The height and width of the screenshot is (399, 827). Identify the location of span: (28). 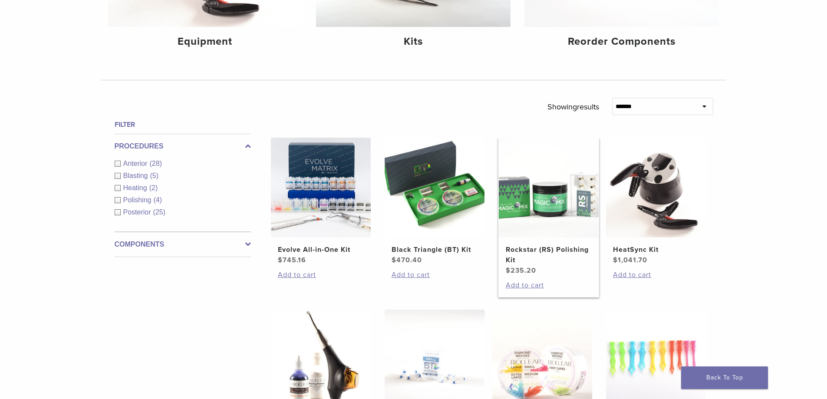
(156, 163).